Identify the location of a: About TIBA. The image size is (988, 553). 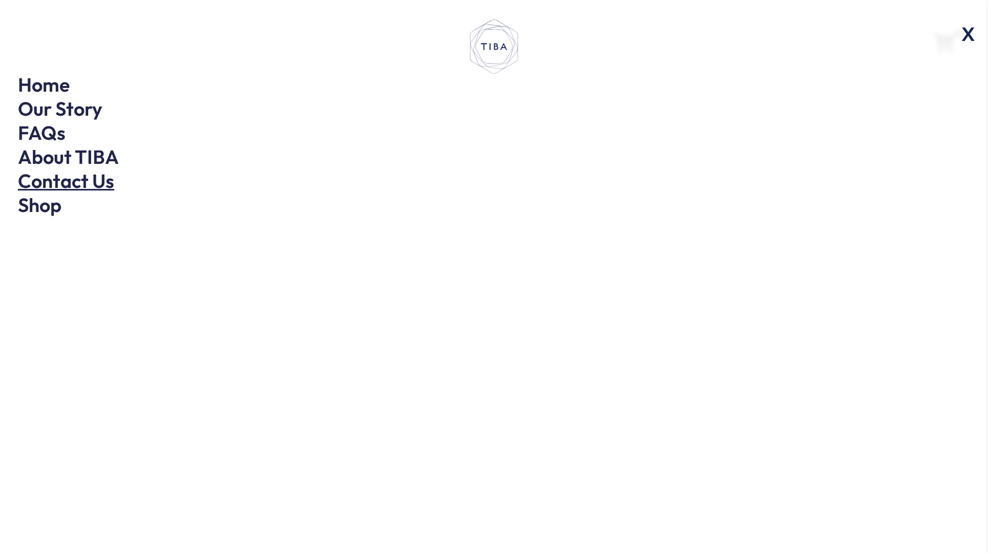
(68, 157).